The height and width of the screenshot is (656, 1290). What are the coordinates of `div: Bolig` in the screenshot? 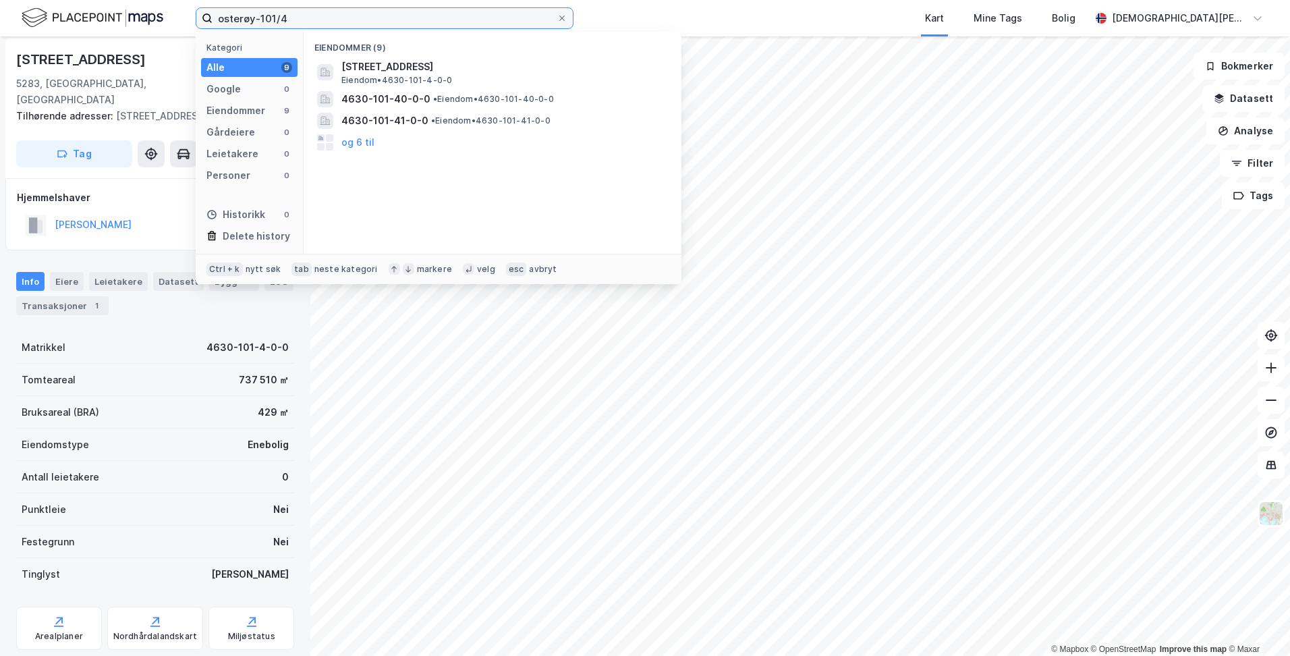 It's located at (1063, 18).